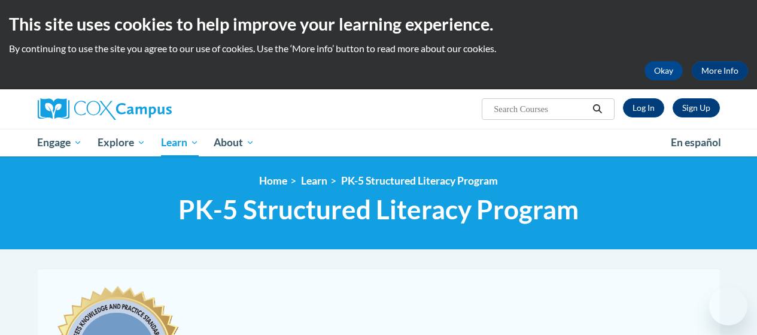 This screenshot has width=757, height=335. What do you see at coordinates (379, 142) in the screenshot?
I see `div: Main menu` at bounding box center [379, 142].